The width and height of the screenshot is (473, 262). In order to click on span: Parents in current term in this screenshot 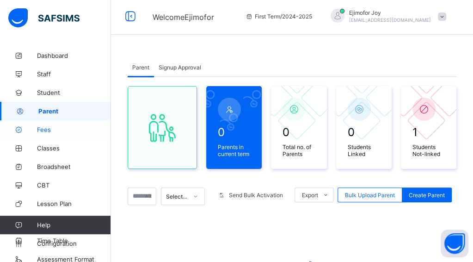, I will do `click(234, 150)`.